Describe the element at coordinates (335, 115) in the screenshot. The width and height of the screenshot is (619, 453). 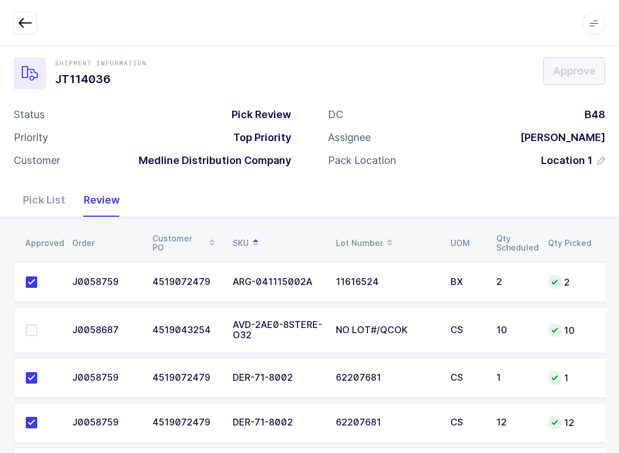
I see `div: DC` at that location.